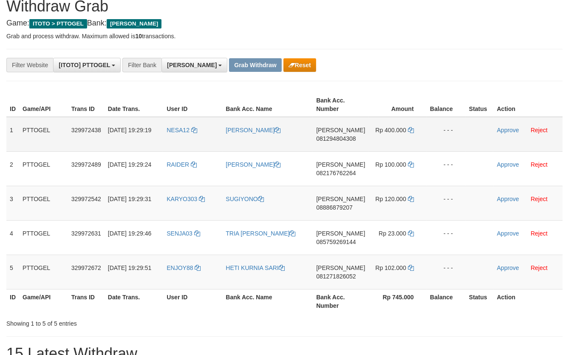  I want to click on span: RAIDER, so click(178, 164).